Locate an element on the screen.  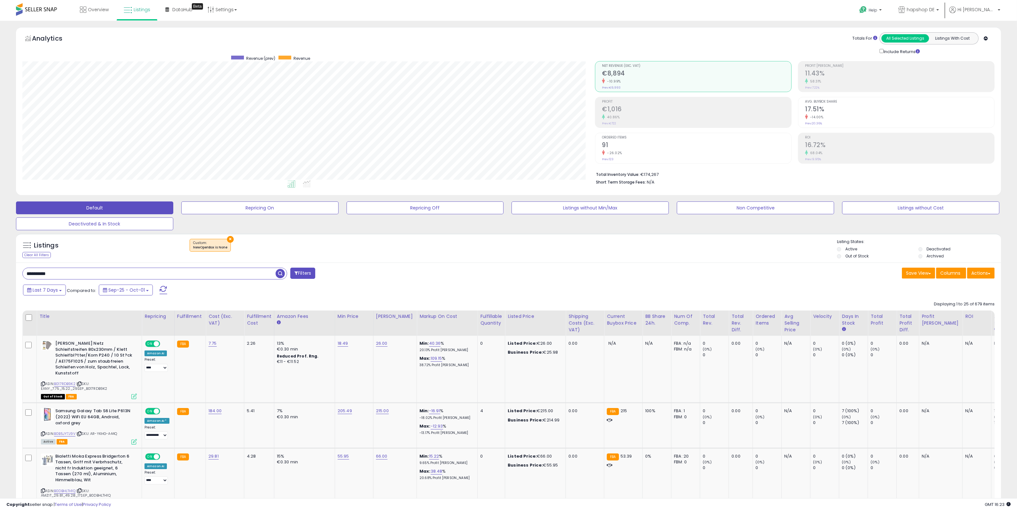
div: NewOpenBox is None is located at coordinates (210, 247).